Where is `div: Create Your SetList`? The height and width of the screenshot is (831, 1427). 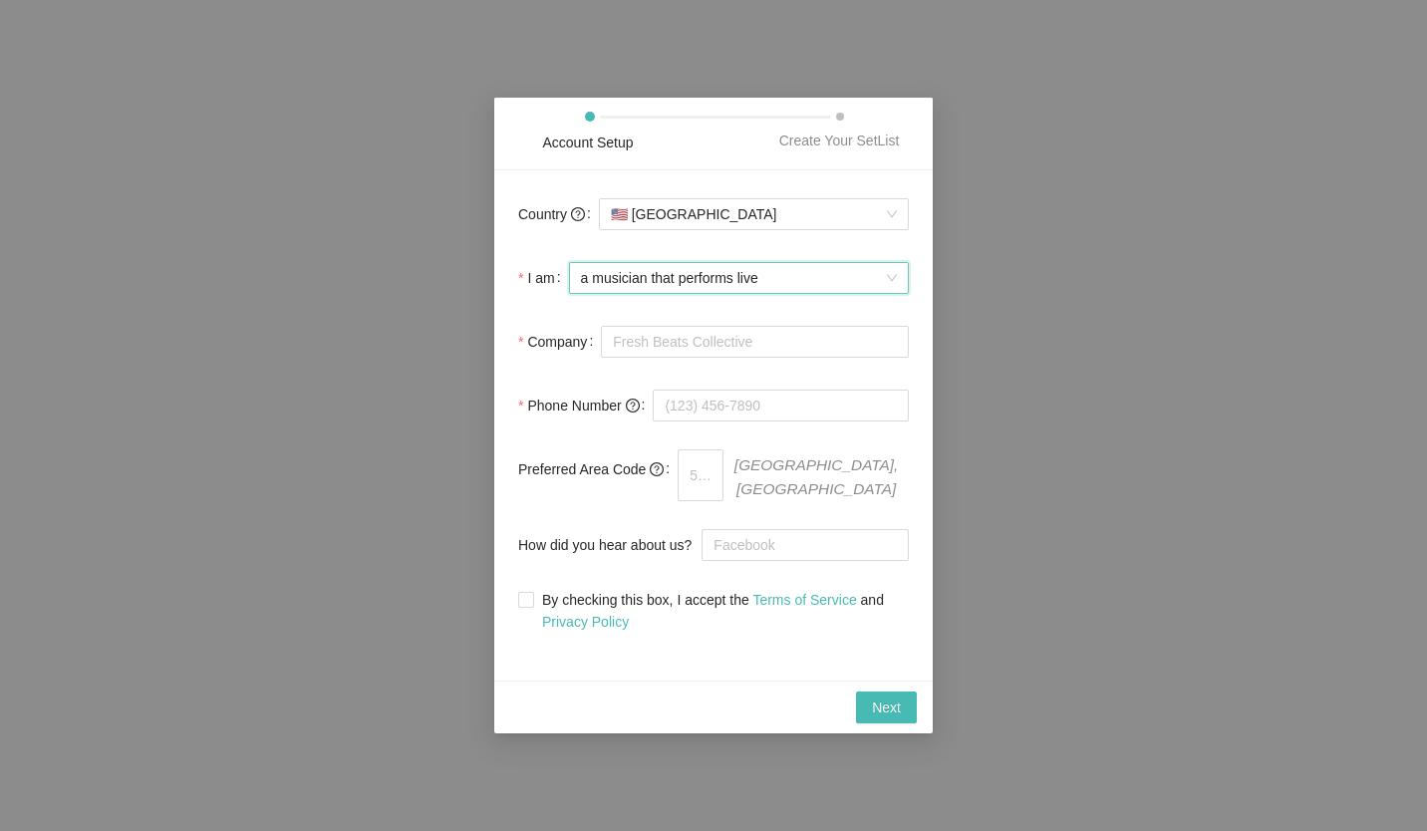
div: Create Your SetList is located at coordinates (839, 140).